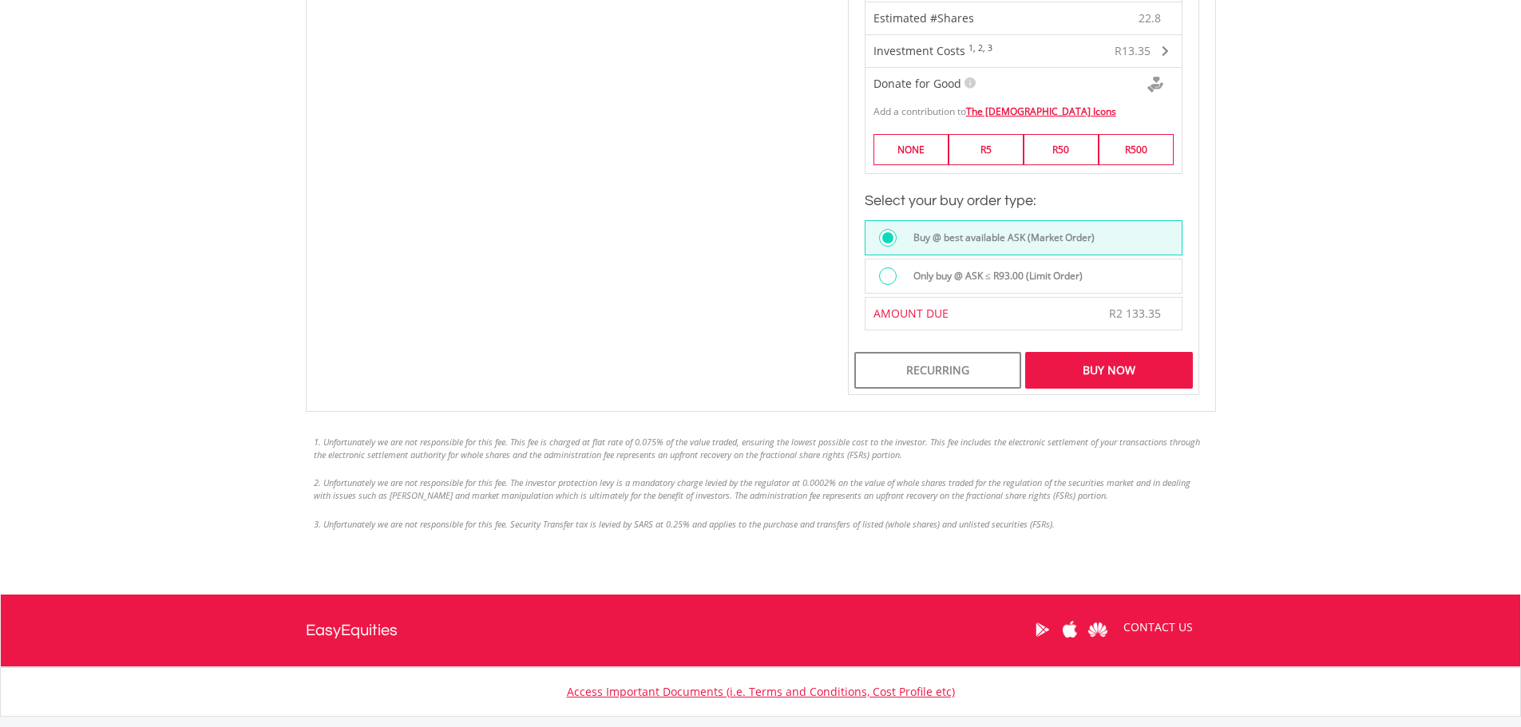  I want to click on a: Huawei, so click(1098, 630).